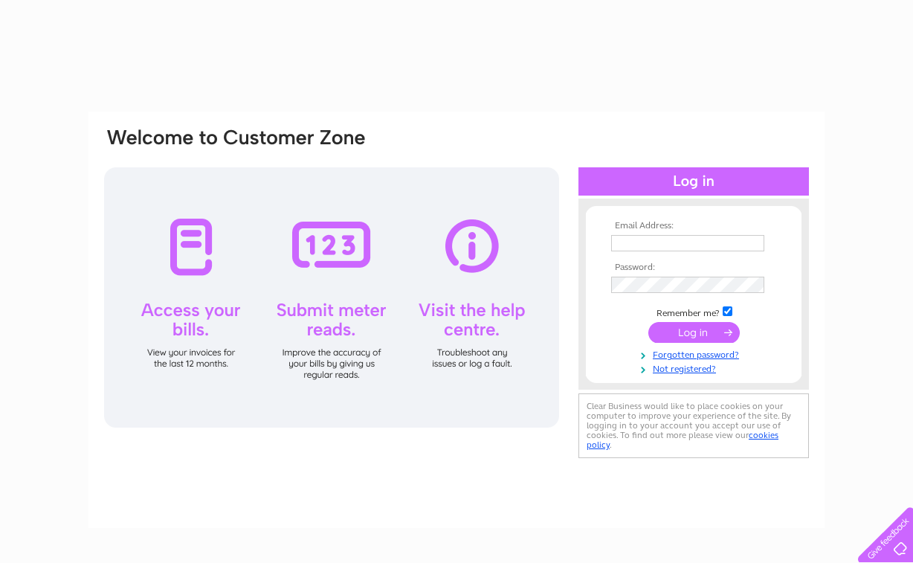 The width and height of the screenshot is (913, 563). I want to click on th: Password:, so click(694, 268).